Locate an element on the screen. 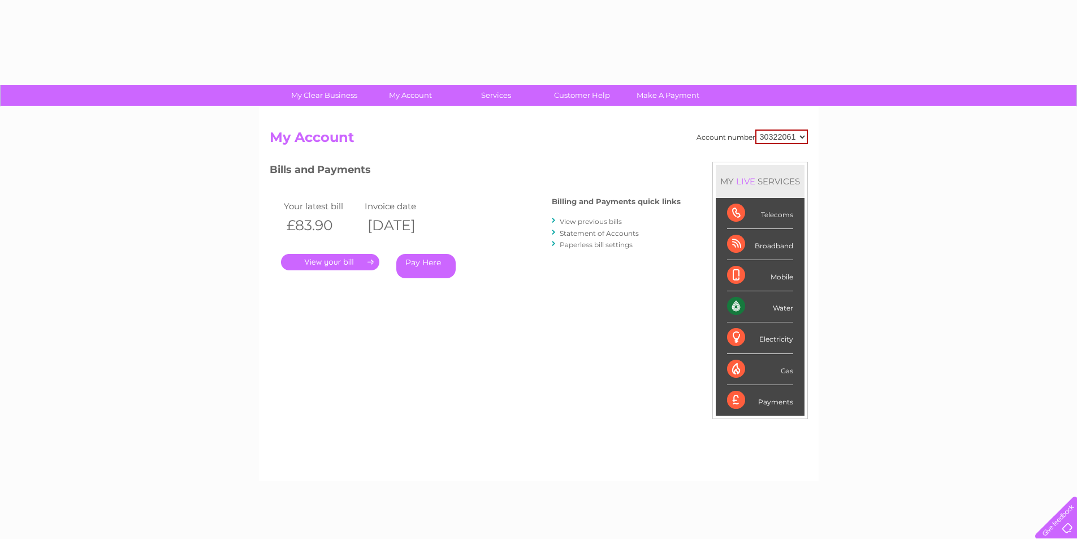 The height and width of the screenshot is (539, 1077). a: Paperless bill settings is located at coordinates (596, 244).